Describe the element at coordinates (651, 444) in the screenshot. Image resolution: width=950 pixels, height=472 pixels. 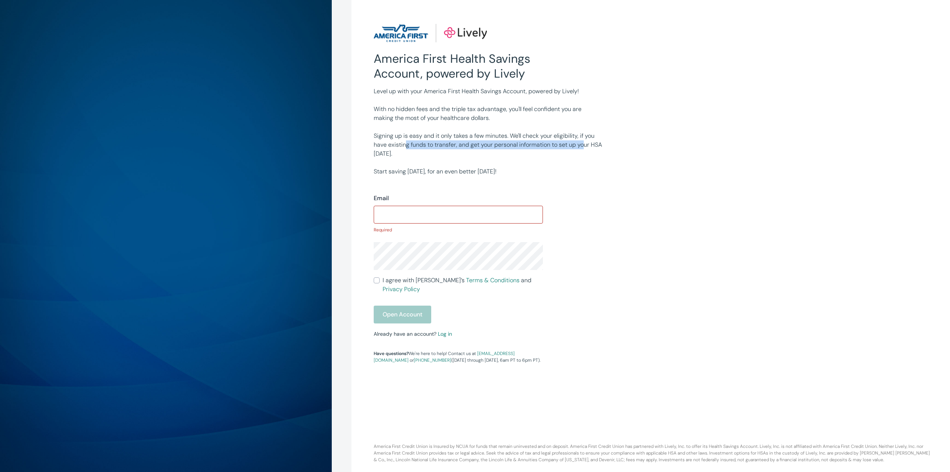
I see `p: America First Credit Union is Insured by NCUA for funds that remain uninvested and on deposit. Am...` at that location.